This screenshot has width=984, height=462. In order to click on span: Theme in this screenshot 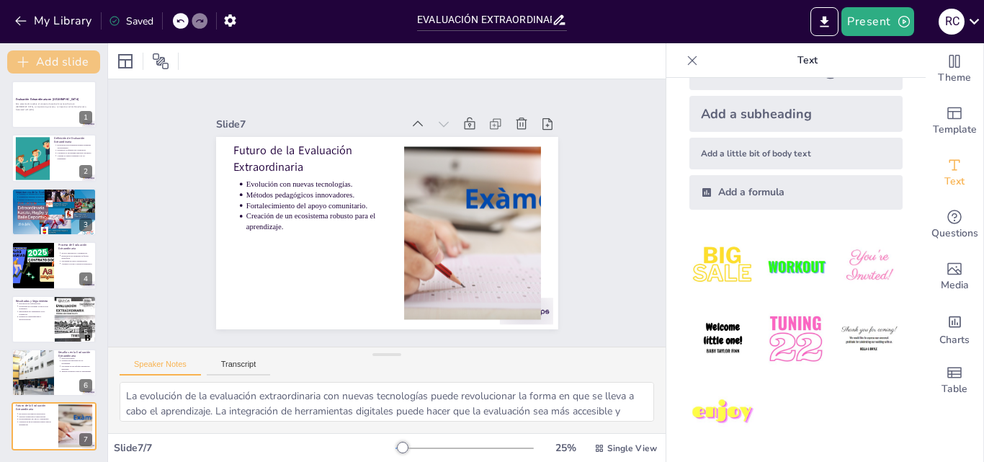, I will do `click(954, 78)`.